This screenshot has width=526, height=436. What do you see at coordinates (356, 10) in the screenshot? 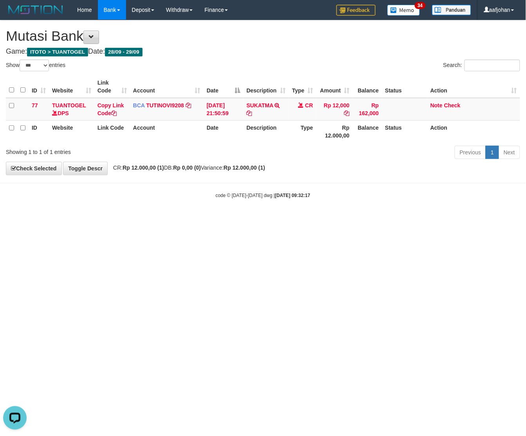
I see `img: Feedback.jpg` at bounding box center [356, 10].